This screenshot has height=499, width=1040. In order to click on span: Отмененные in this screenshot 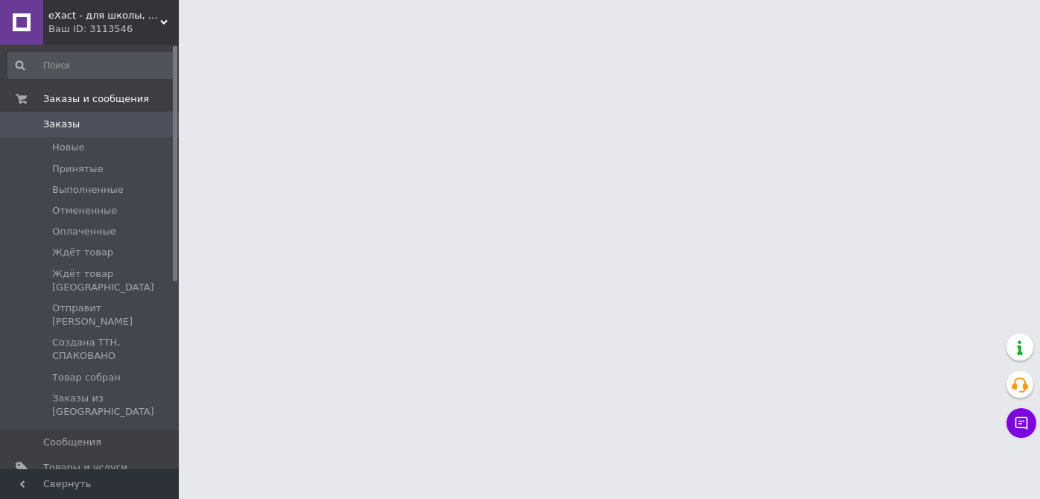, I will do `click(84, 211)`.